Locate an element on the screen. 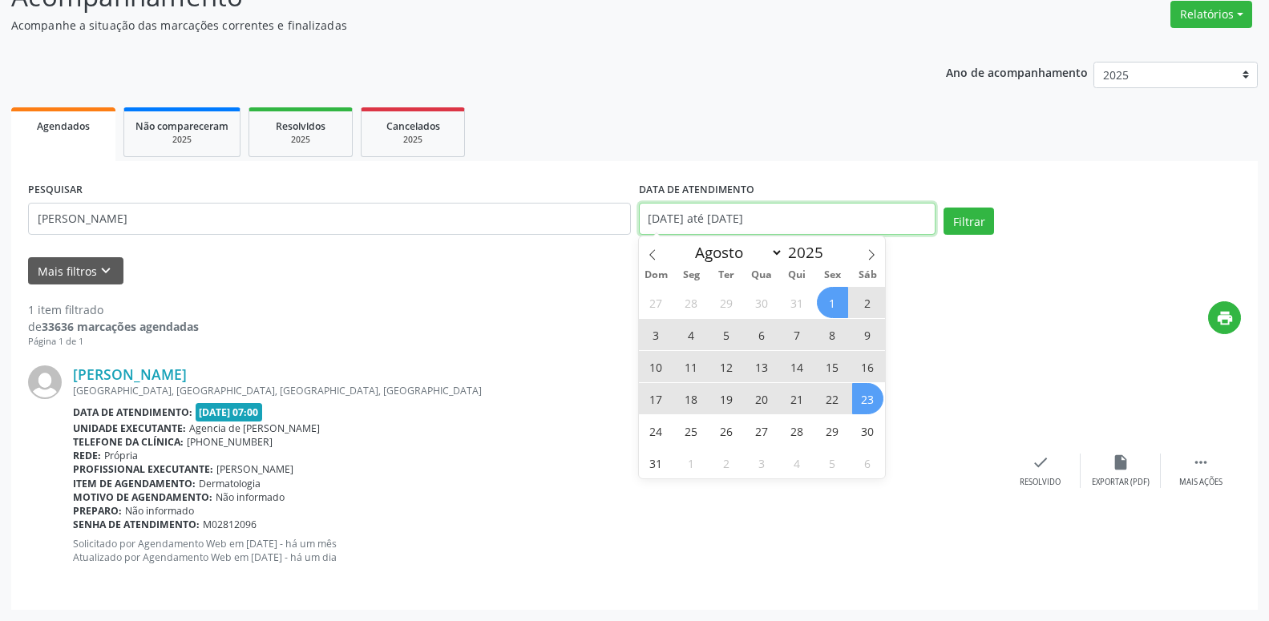 The image size is (1269, 621). span: Setembro 1, 2025 is located at coordinates (691, 462).